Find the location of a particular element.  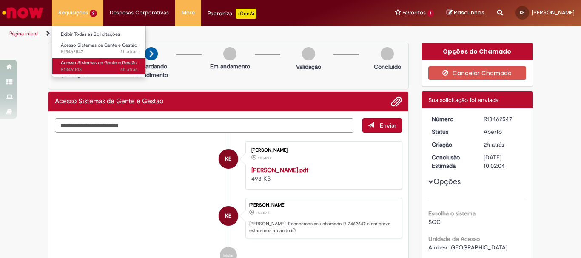

p: Aguardando atendimento is located at coordinates (151, 71).